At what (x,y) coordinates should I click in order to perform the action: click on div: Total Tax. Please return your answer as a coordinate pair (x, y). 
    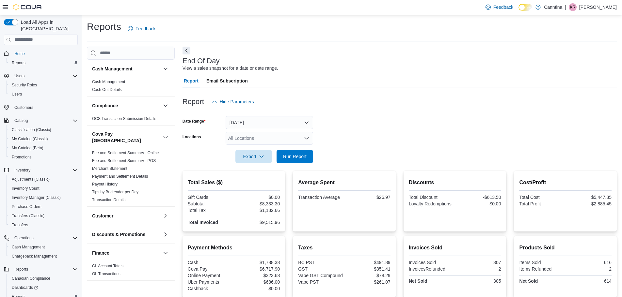
    Looking at the image, I should click on (210, 210).